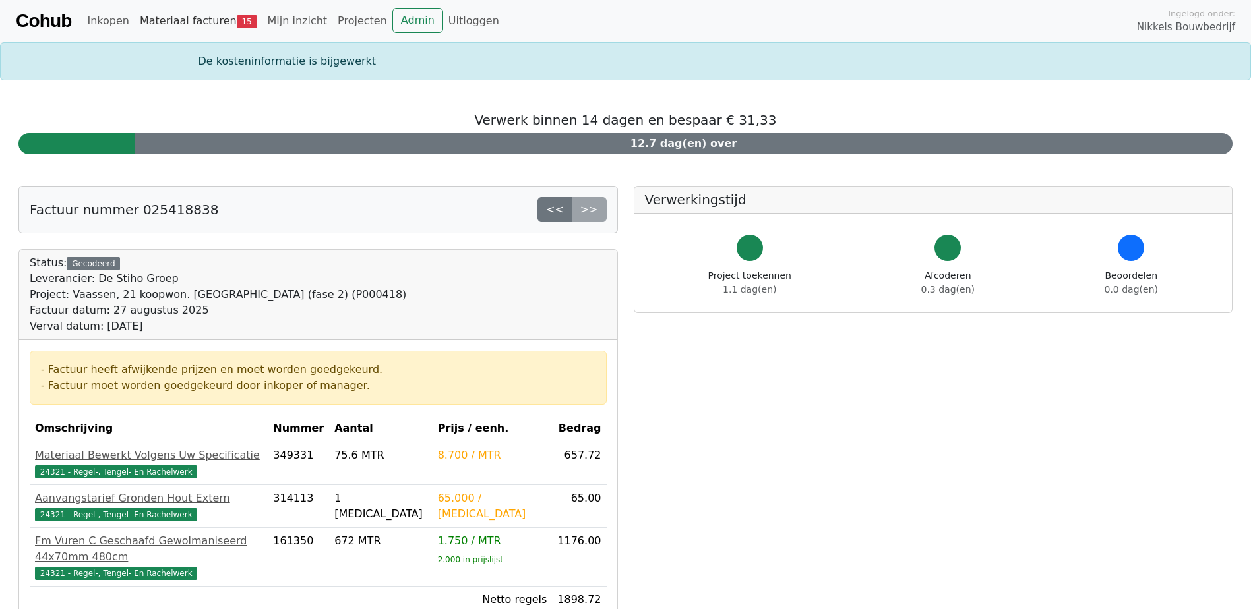  What do you see at coordinates (218, 279) in the screenshot?
I see `div: Leverancier: De Stiho Groep` at bounding box center [218, 279].